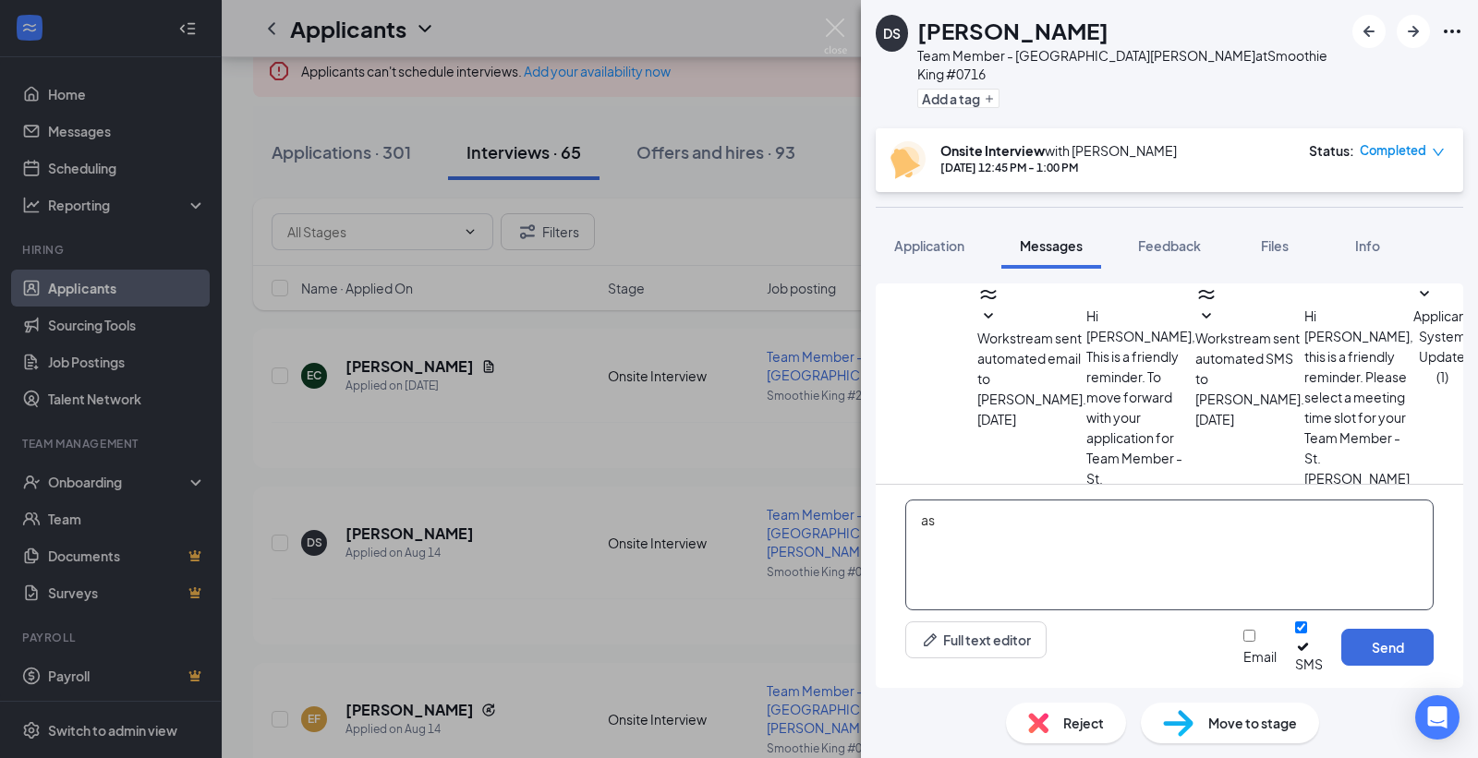 The image size is (1478, 758). What do you see at coordinates (1274, 246) in the screenshot?
I see `span: Files` at bounding box center [1274, 246].